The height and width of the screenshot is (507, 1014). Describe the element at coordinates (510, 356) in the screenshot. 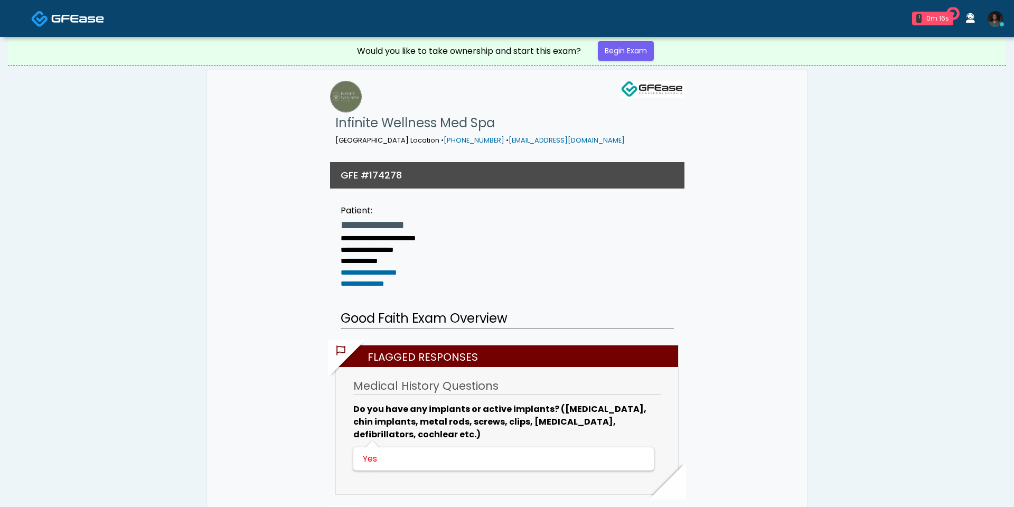

I see `h2: Flagged Responses` at that location.